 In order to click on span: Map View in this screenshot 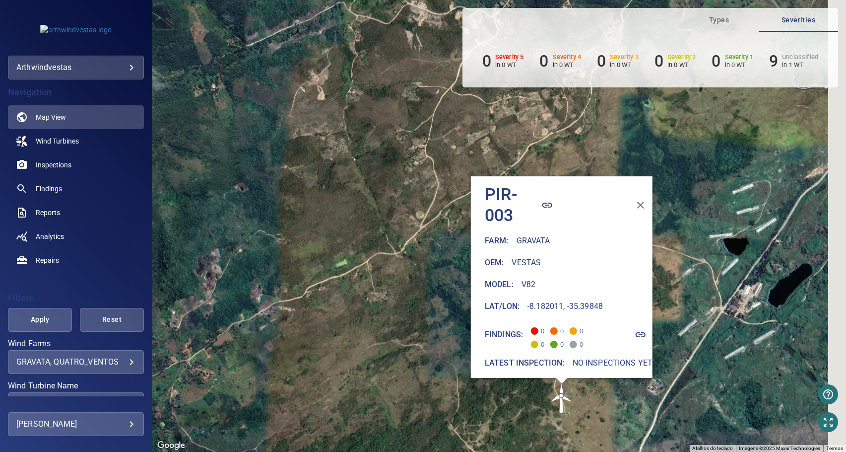, I will do `click(51, 117)`.